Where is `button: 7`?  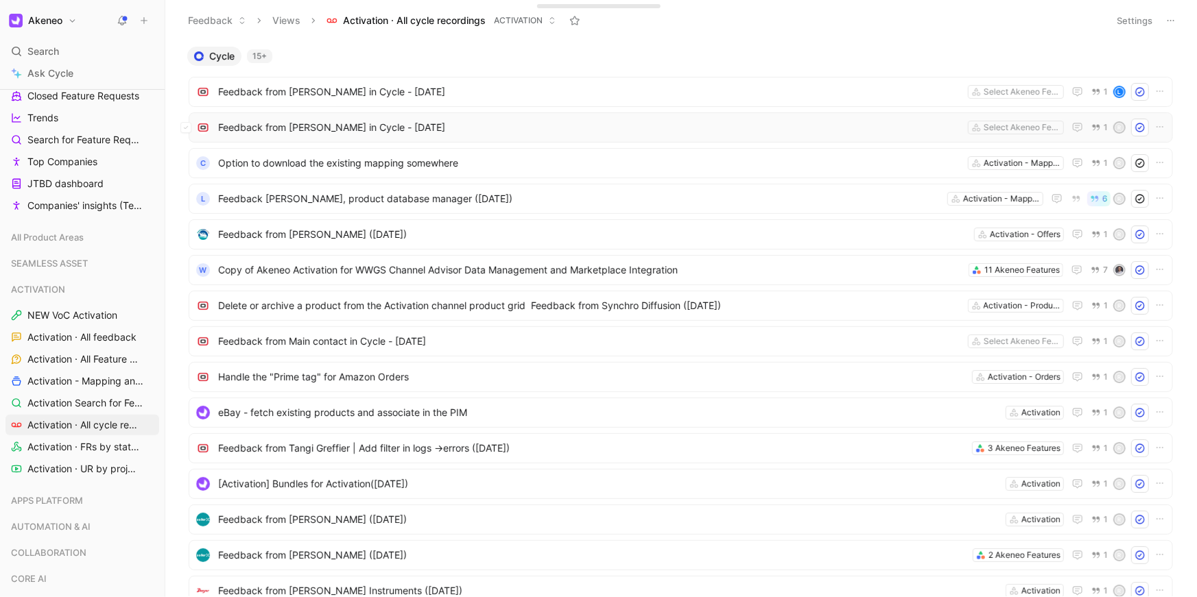
button: 7 is located at coordinates (1099, 270).